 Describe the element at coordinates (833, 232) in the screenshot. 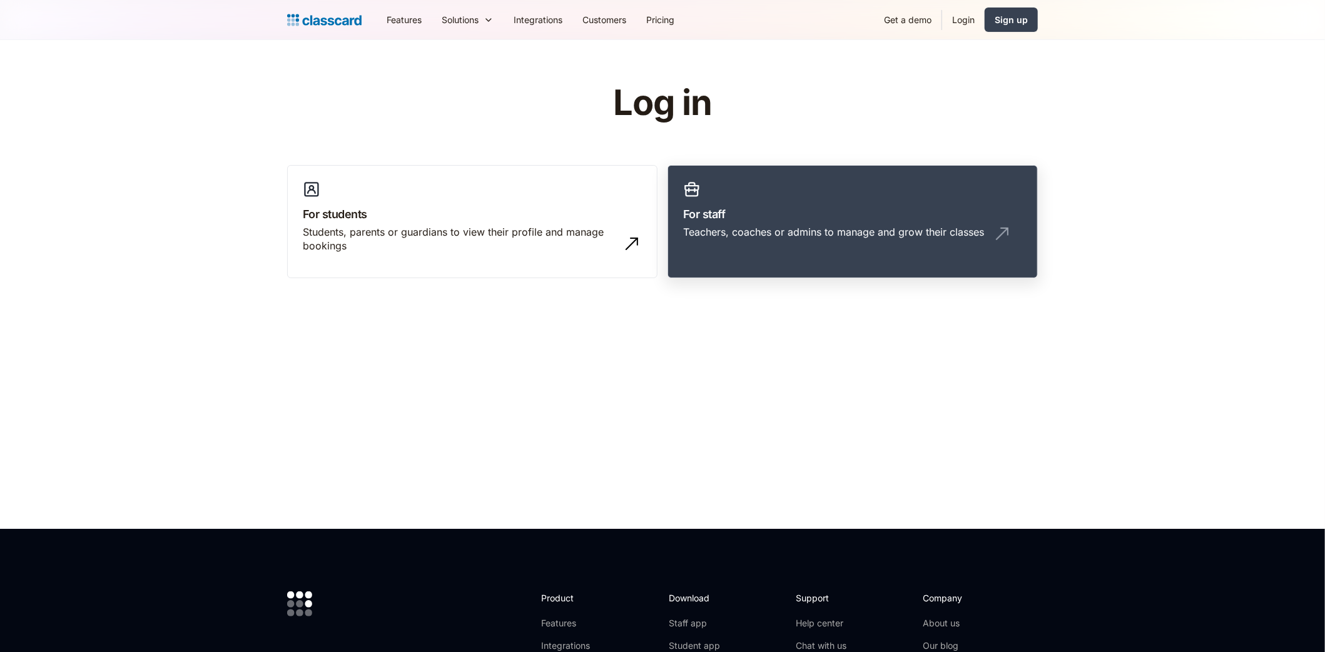

I see `div: Teachers, coaches or admins to manage and grow their classes` at that location.